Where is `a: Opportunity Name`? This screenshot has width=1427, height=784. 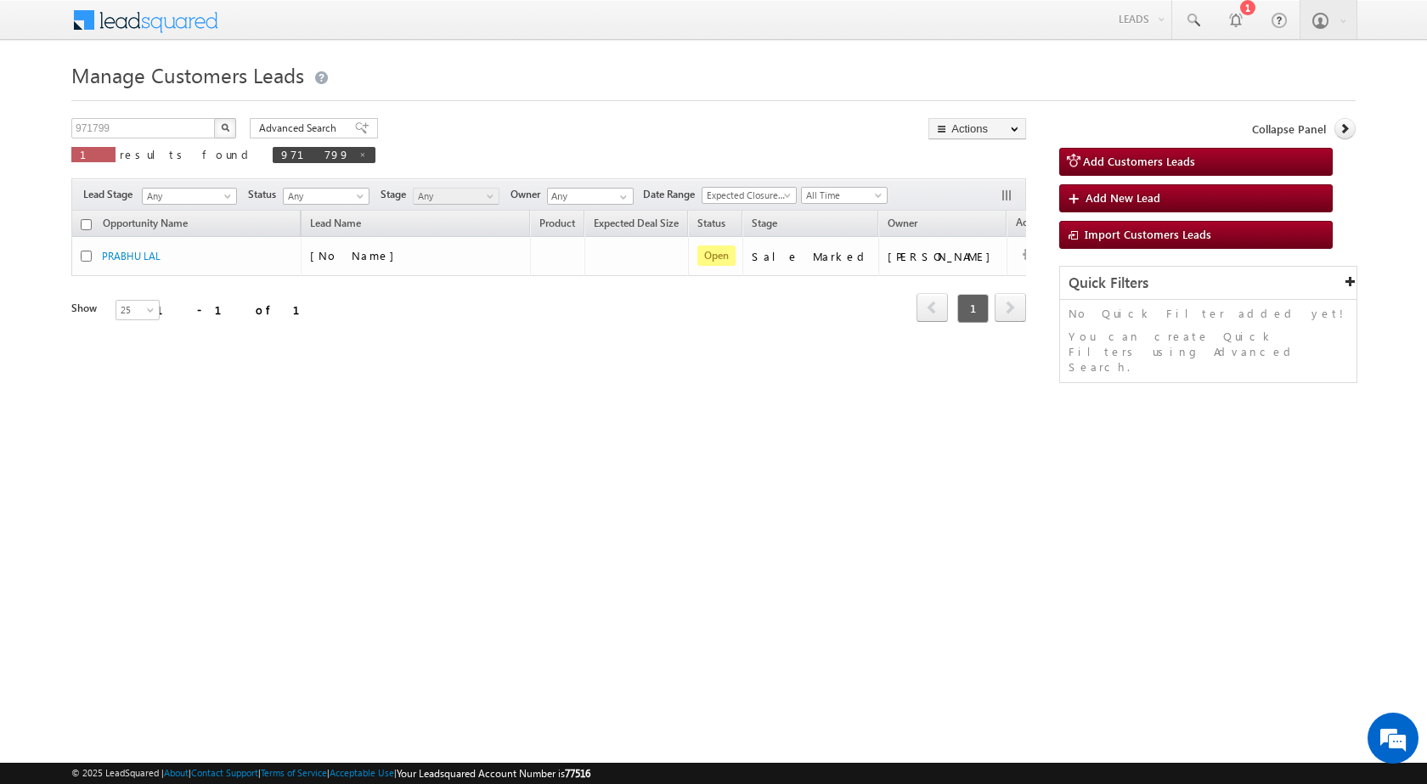 a: Opportunity Name is located at coordinates (145, 225).